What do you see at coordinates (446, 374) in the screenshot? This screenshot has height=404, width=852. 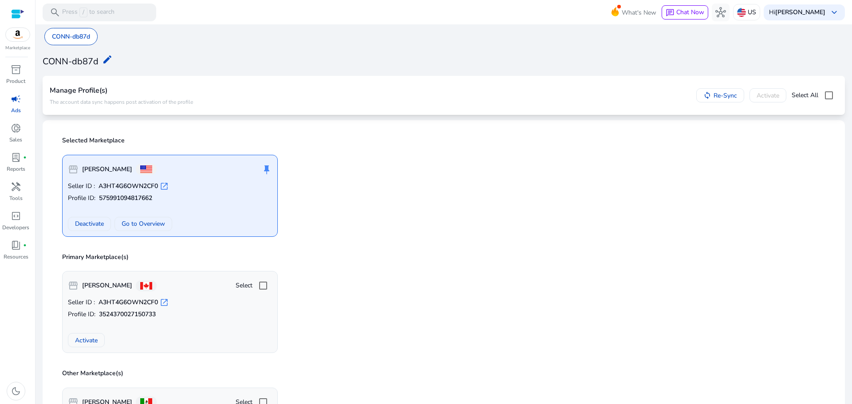 I see `p: Other Marketplace(s)` at bounding box center [446, 374].